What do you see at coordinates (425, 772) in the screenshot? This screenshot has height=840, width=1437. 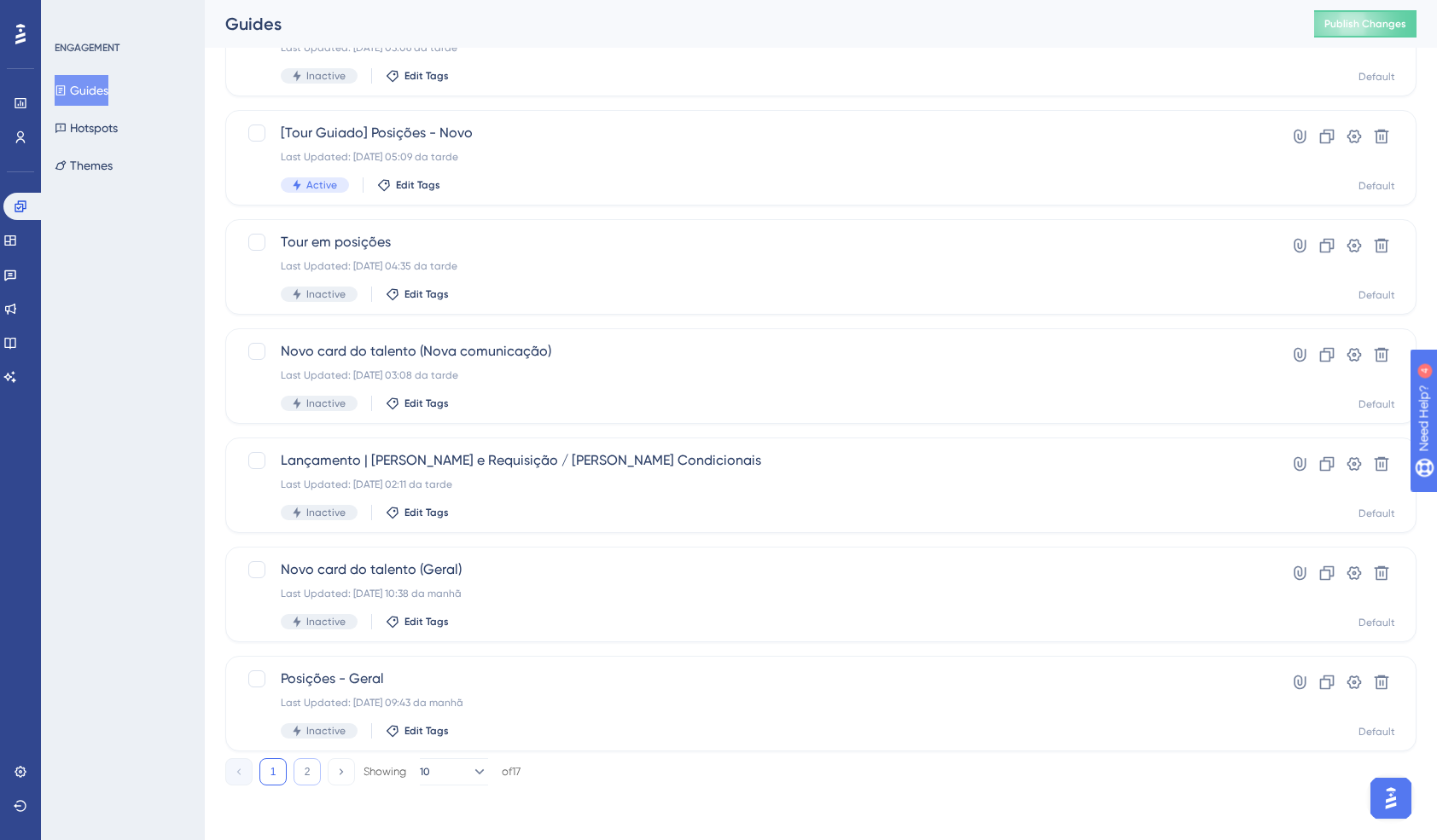 I see `span: 10` at bounding box center [425, 772].